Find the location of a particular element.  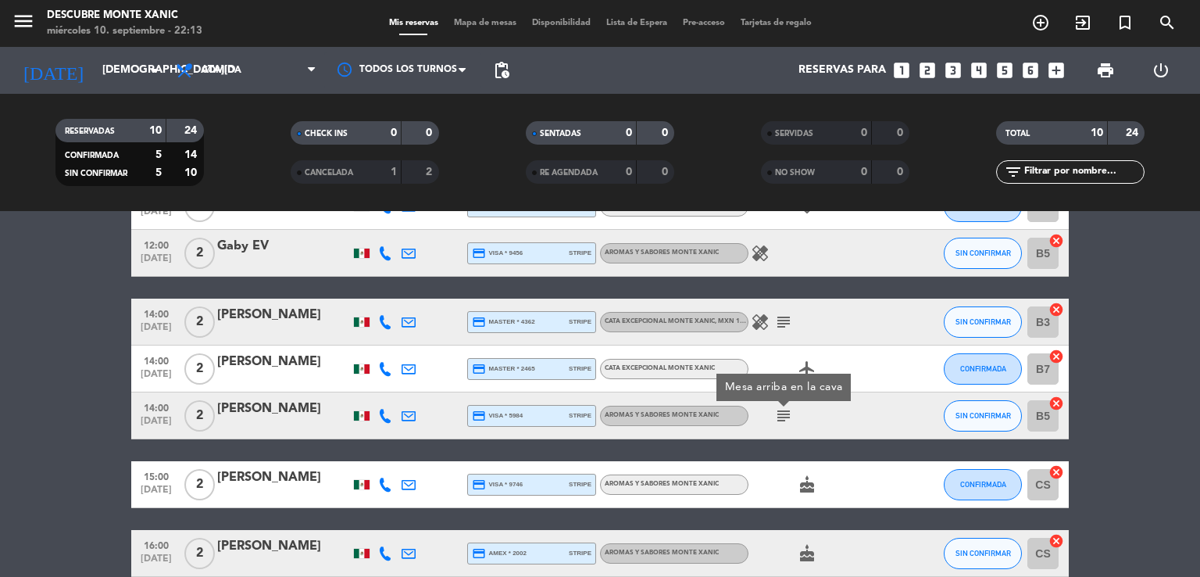

i: looks_6 is located at coordinates (1031, 70).